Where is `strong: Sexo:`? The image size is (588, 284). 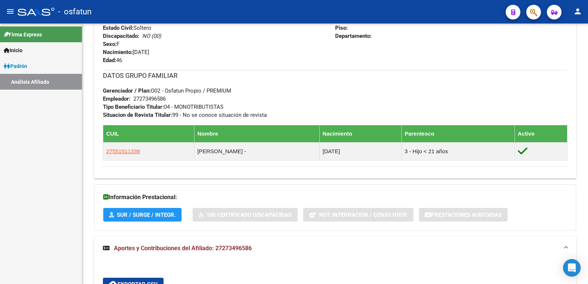
strong: Sexo: is located at coordinates (110, 44).